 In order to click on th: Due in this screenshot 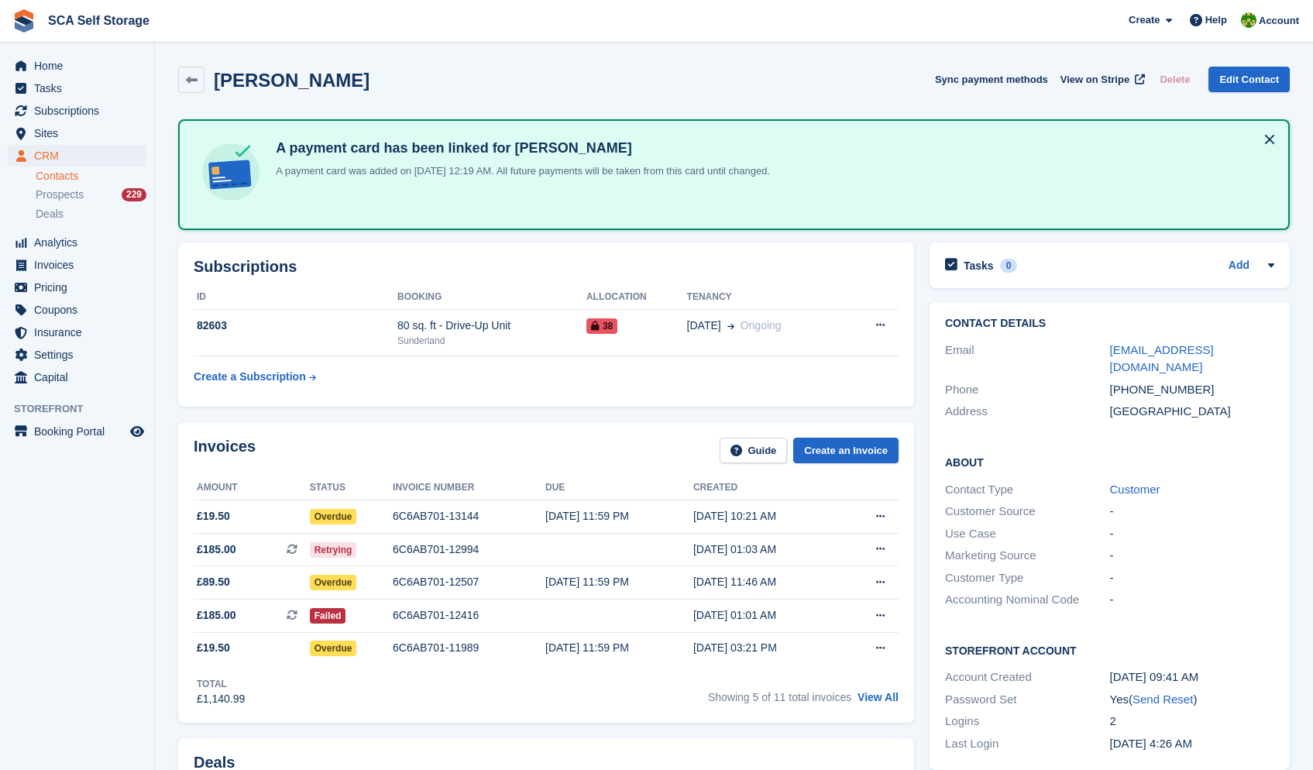, I will do `click(619, 488)`.